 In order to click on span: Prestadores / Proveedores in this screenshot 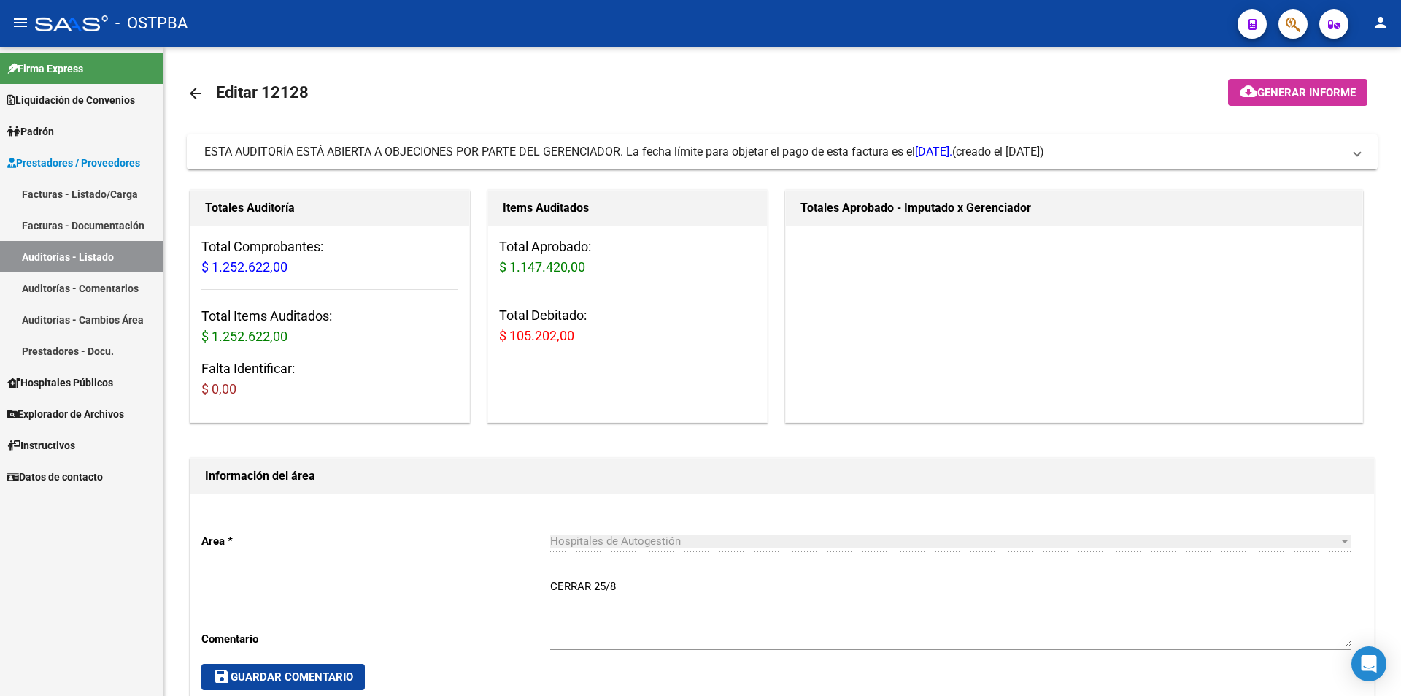, I will do `click(74, 163)`.